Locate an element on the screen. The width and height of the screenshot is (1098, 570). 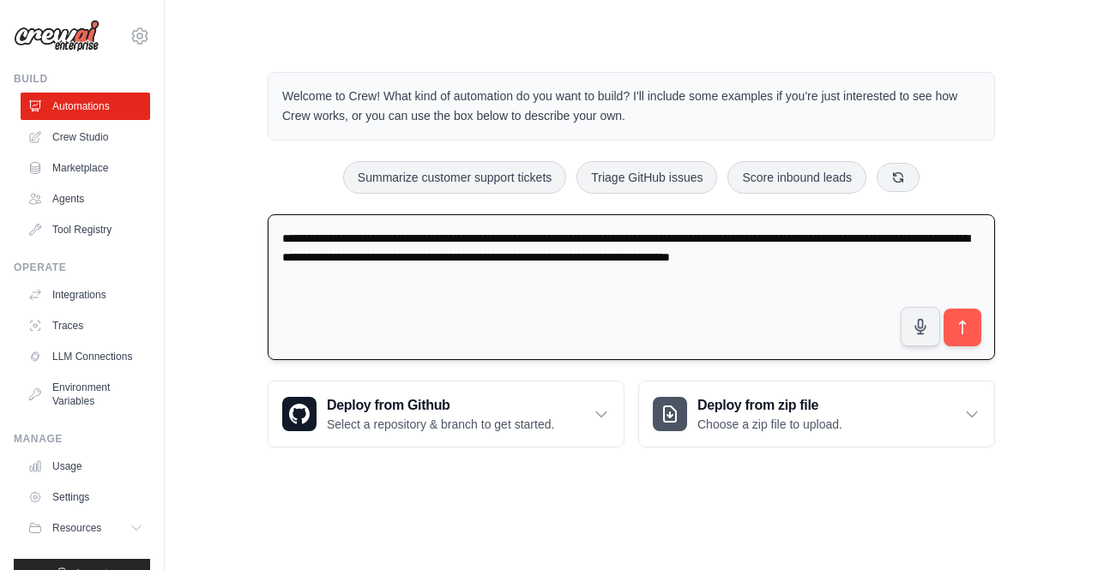
button: Resources is located at coordinates (85, 528).